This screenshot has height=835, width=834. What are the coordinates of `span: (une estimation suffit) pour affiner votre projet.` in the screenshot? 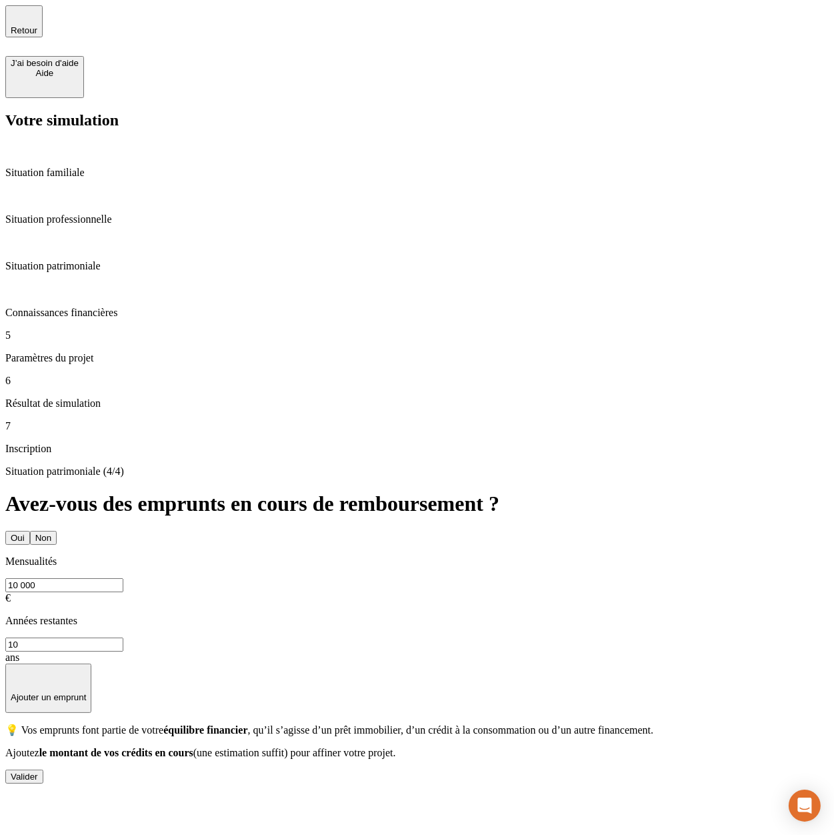 It's located at (295, 752).